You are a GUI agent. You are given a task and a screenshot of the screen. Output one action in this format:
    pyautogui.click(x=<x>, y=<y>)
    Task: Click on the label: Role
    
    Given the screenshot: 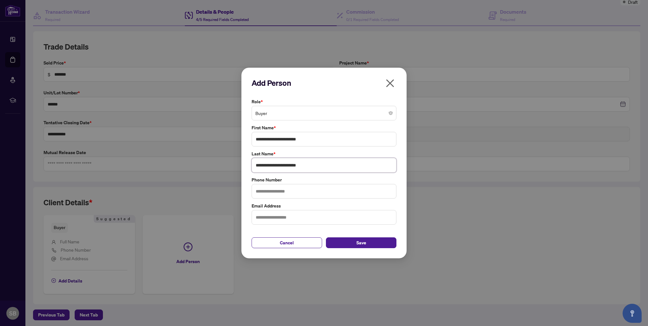 What is the action you would take?
    pyautogui.click(x=324, y=102)
    